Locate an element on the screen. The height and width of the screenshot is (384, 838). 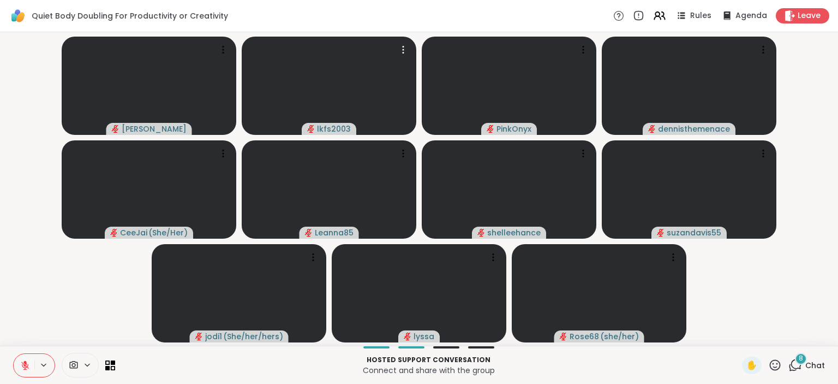
span: lyssa is located at coordinates (424, 336).